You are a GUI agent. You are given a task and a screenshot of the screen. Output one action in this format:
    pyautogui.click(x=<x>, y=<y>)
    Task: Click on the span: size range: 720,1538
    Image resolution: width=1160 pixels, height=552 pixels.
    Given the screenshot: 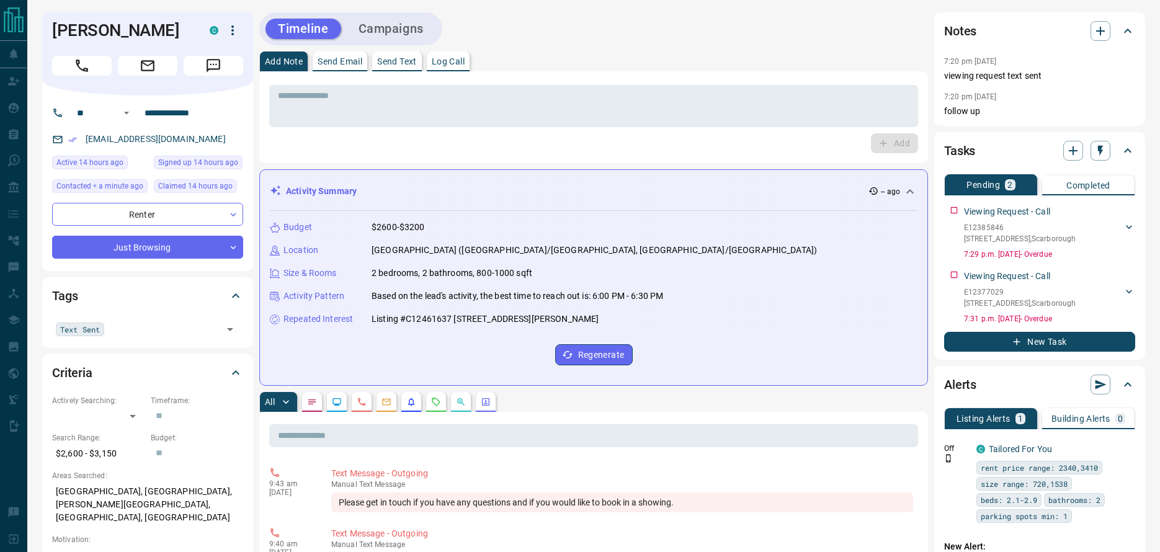 What is the action you would take?
    pyautogui.click(x=1024, y=484)
    